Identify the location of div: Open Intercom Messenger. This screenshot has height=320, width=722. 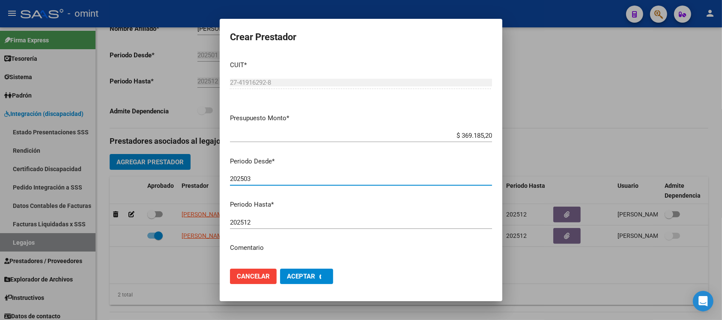
(703, 302).